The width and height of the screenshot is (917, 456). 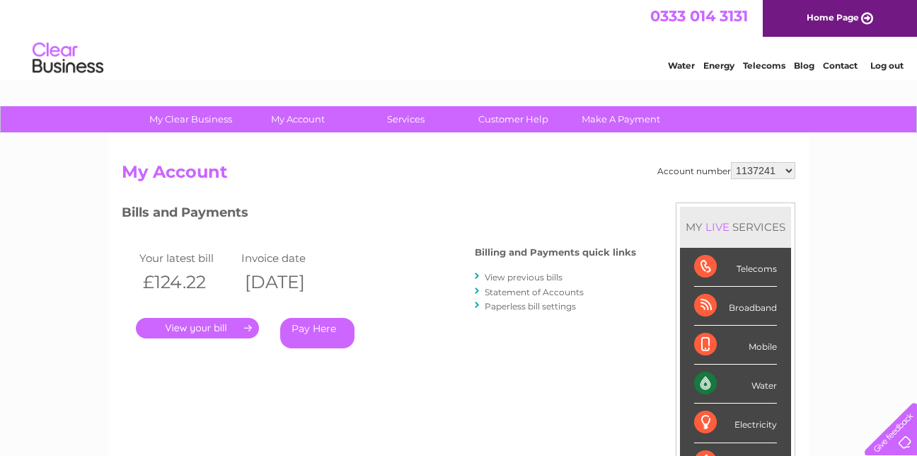 What do you see at coordinates (458, 175) in the screenshot?
I see `h2: My Account` at bounding box center [458, 175].